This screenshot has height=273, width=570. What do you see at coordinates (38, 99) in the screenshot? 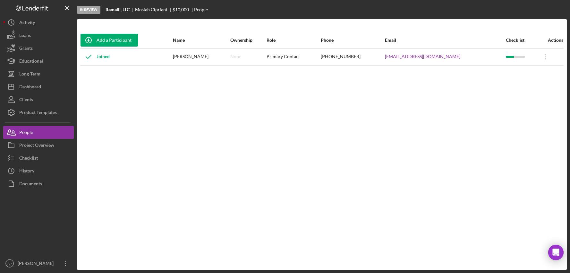
I see `a: Clients` at bounding box center [38, 99].